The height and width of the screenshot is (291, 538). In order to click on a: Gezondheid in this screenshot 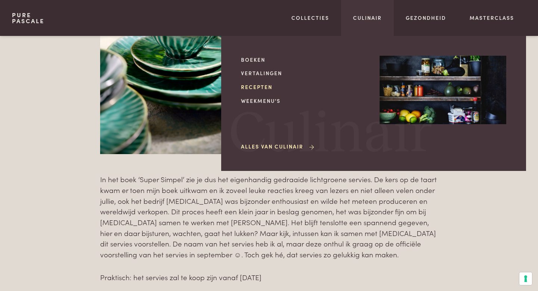, I will do `click(426, 18)`.